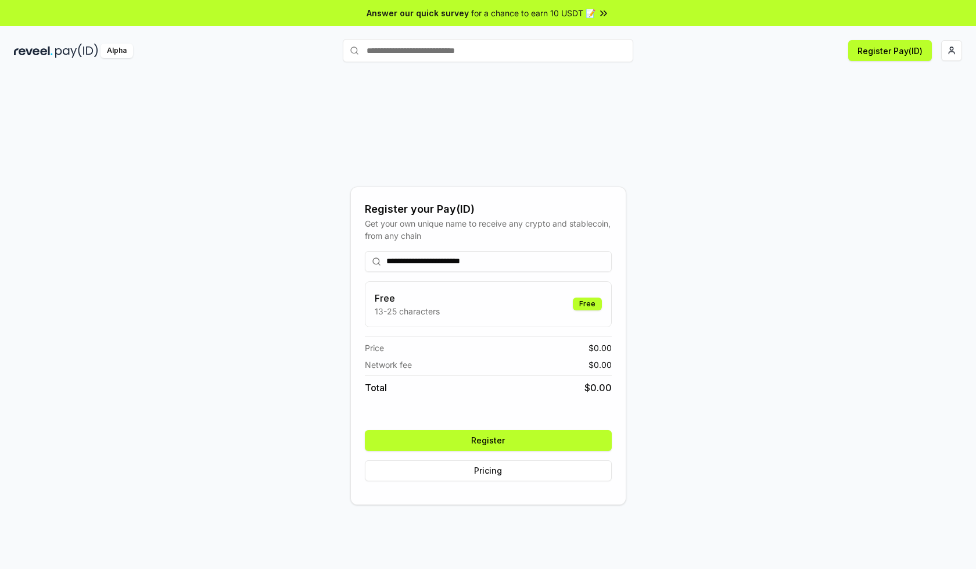 The image size is (976, 569). Describe the element at coordinates (488, 471) in the screenshot. I see `button: Pricing` at that location.